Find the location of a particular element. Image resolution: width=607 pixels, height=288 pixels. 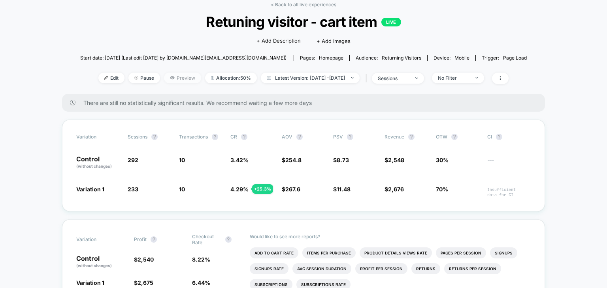

span: Revenue is located at coordinates (394, 137).